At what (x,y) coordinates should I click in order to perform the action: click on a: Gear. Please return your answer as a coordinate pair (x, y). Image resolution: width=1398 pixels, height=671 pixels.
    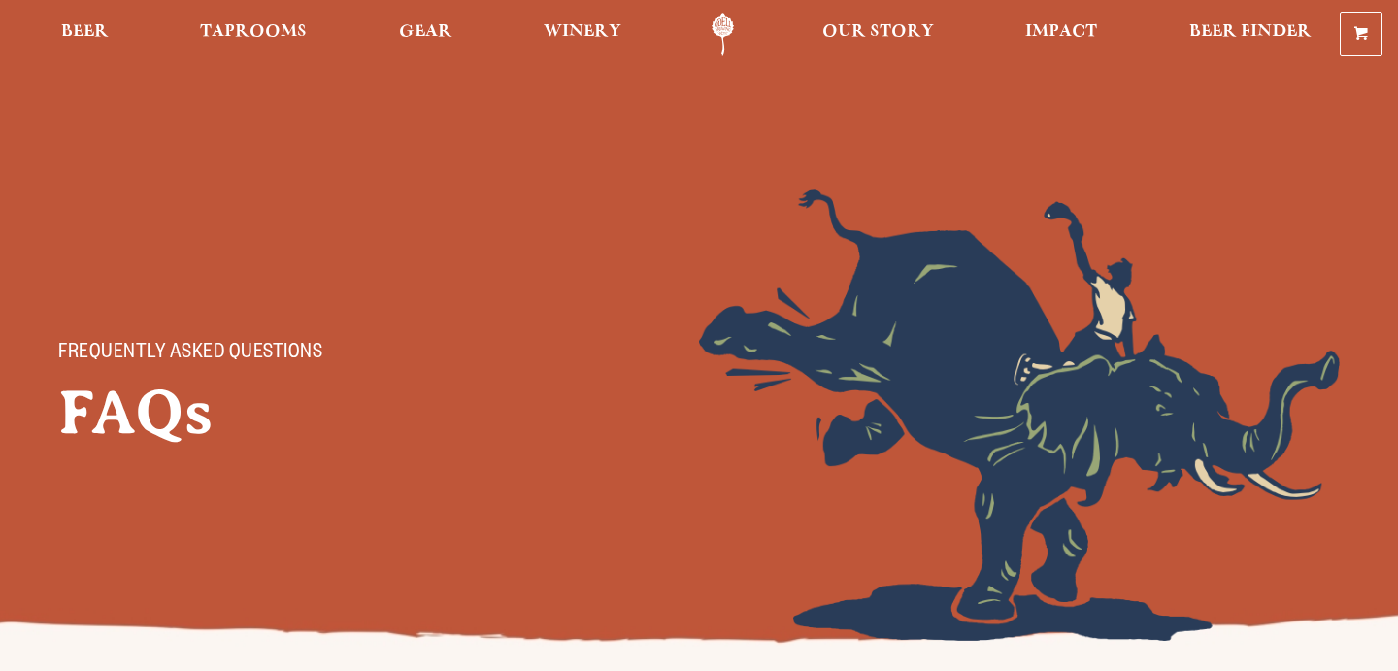
    Looking at the image, I should click on (425, 34).